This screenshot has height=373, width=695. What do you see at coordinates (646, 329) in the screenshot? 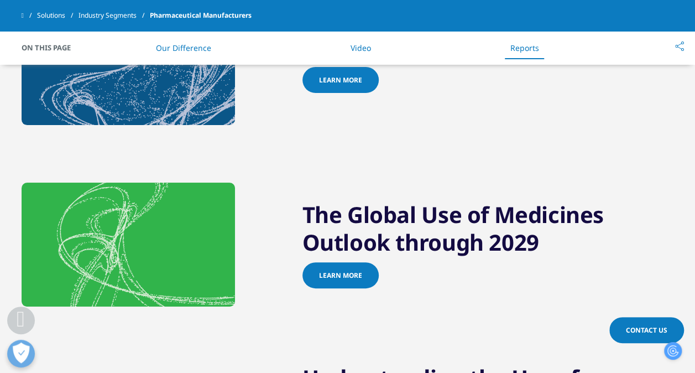
I see `a: Contact Us` at bounding box center [646, 329].